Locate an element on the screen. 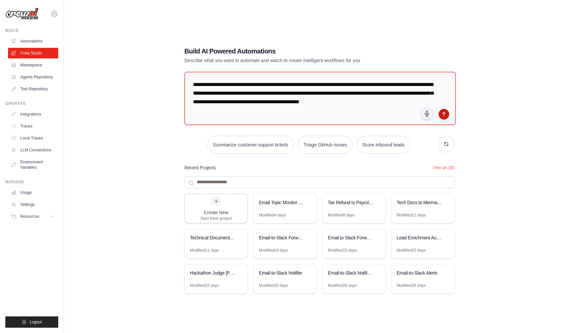 Image resolution: width=575 pixels, height=333 pixels. button: Resources is located at coordinates (33, 217).